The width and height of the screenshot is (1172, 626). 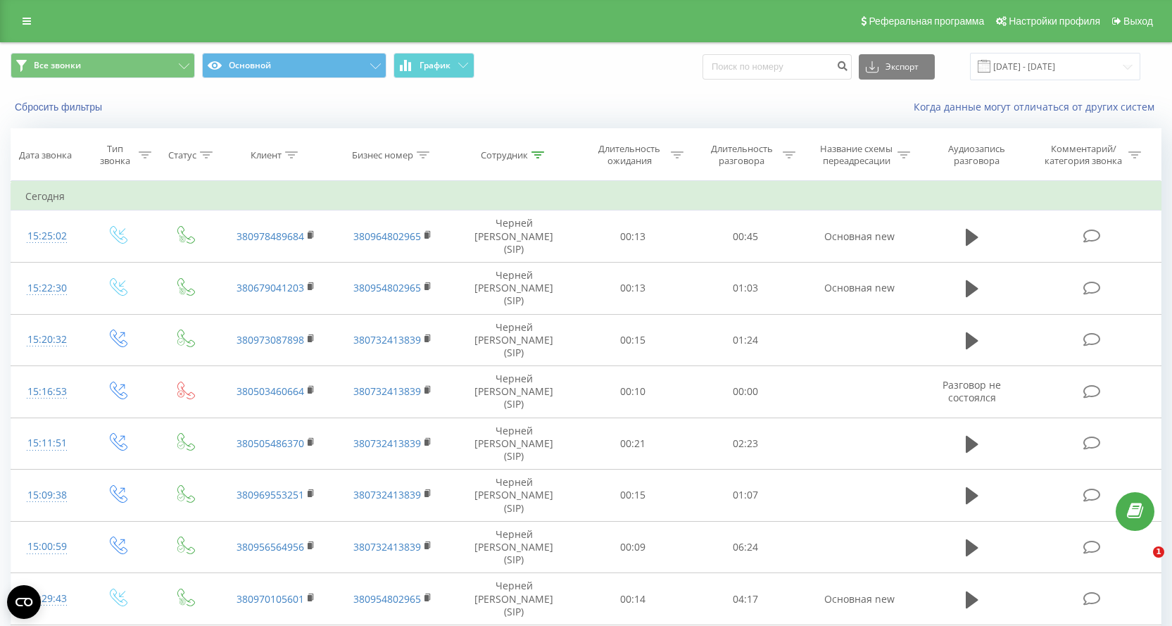 I want to click on span: График, so click(x=435, y=65).